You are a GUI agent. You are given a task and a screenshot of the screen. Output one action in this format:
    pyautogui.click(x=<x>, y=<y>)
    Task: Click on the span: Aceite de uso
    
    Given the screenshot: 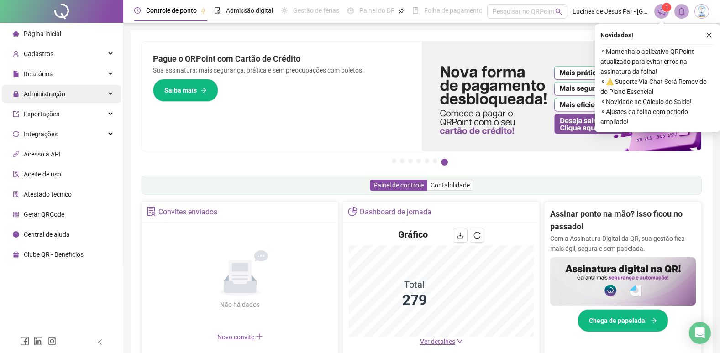 What is the action you would take?
    pyautogui.click(x=42, y=174)
    